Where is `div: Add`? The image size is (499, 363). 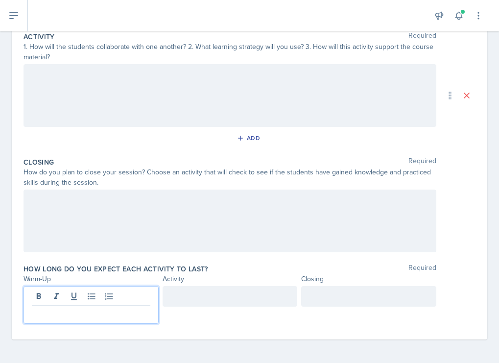 div: Add is located at coordinates (249, 138).